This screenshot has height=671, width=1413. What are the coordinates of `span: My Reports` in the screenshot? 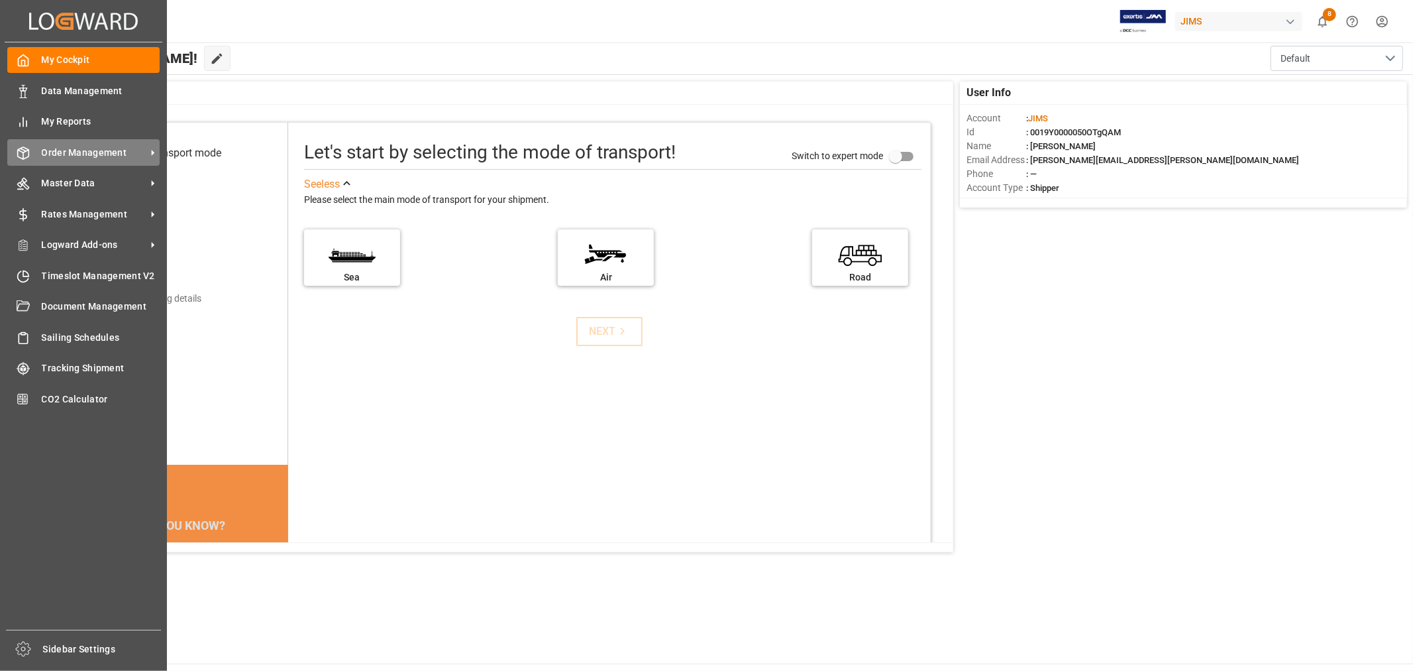 It's located at (101, 121).